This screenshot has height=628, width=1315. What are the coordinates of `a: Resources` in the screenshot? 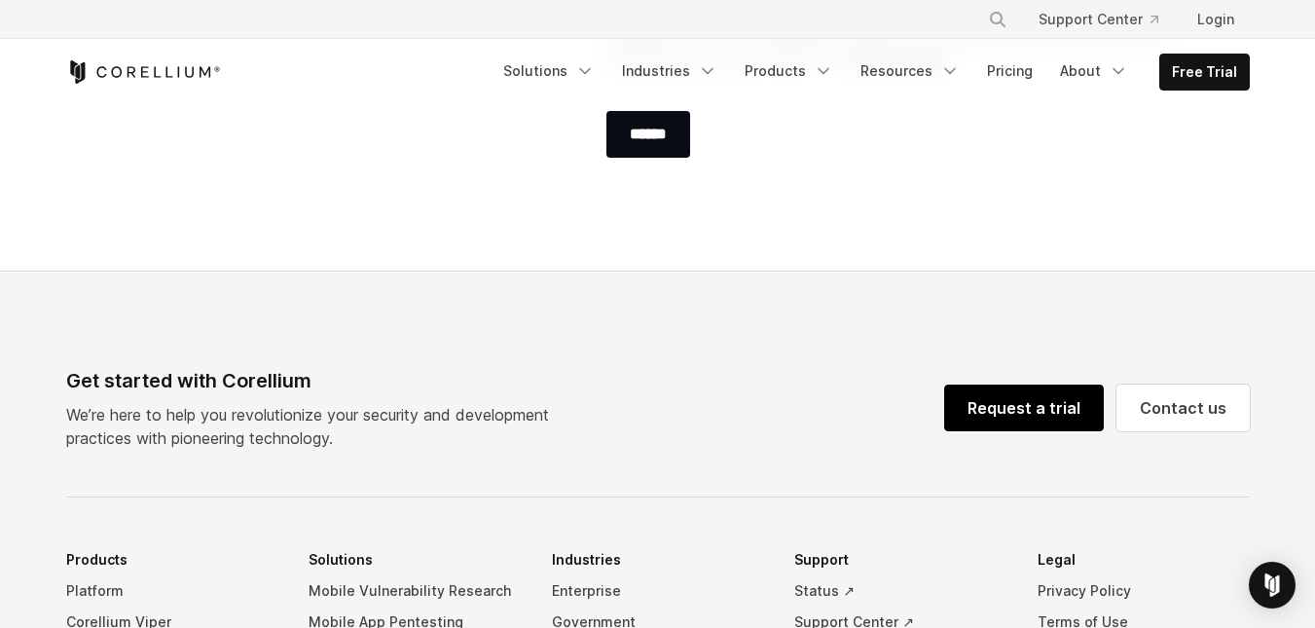 It's located at (910, 71).